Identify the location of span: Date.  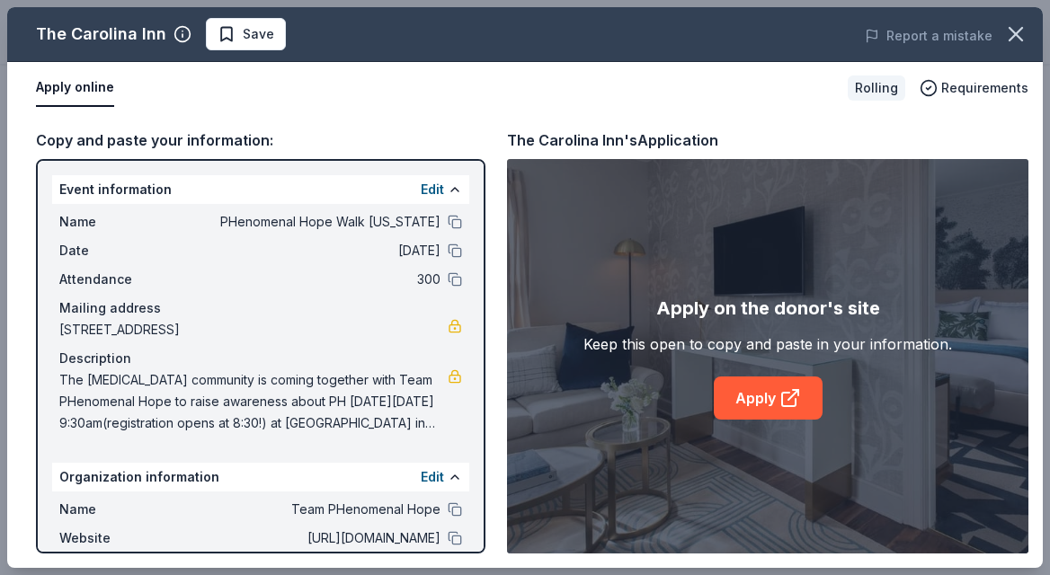
(120, 251).